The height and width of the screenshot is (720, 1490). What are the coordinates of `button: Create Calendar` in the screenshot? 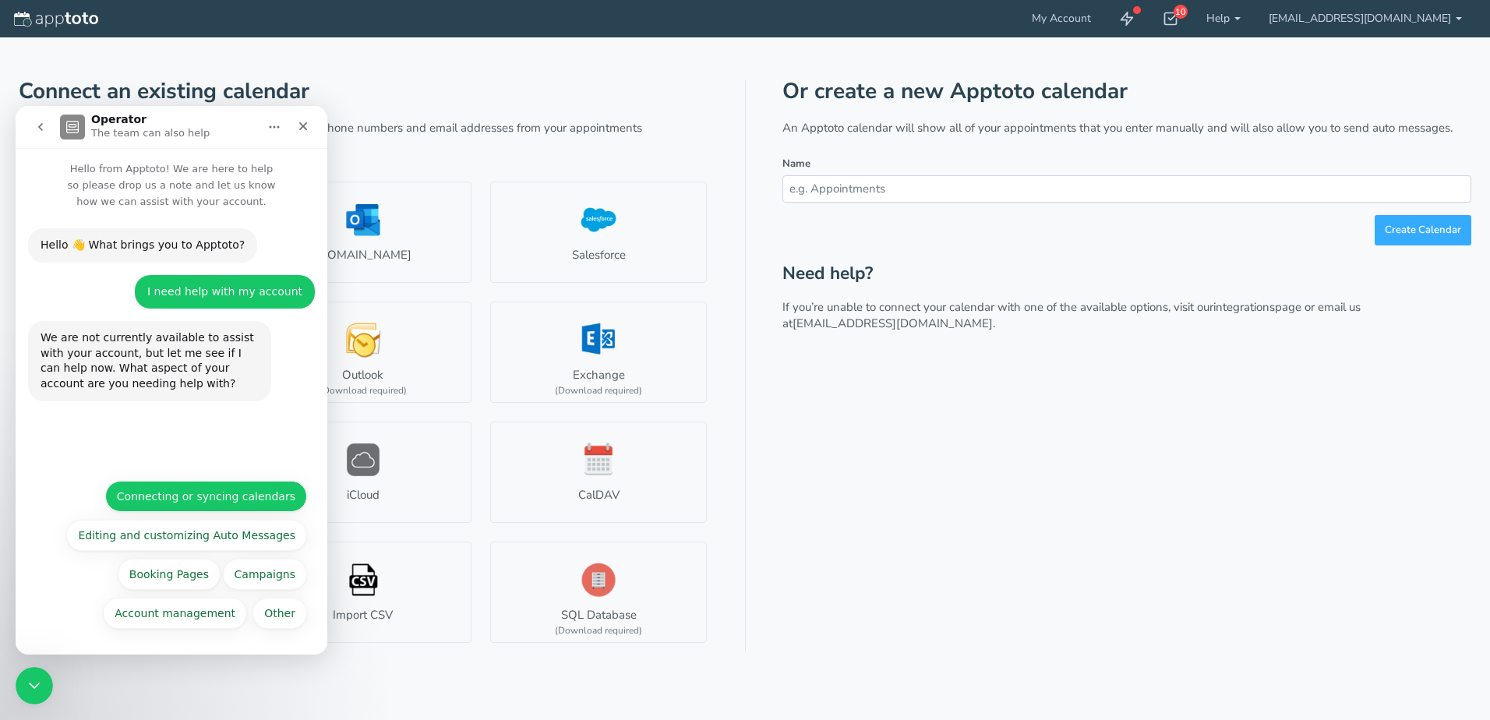 It's located at (1423, 230).